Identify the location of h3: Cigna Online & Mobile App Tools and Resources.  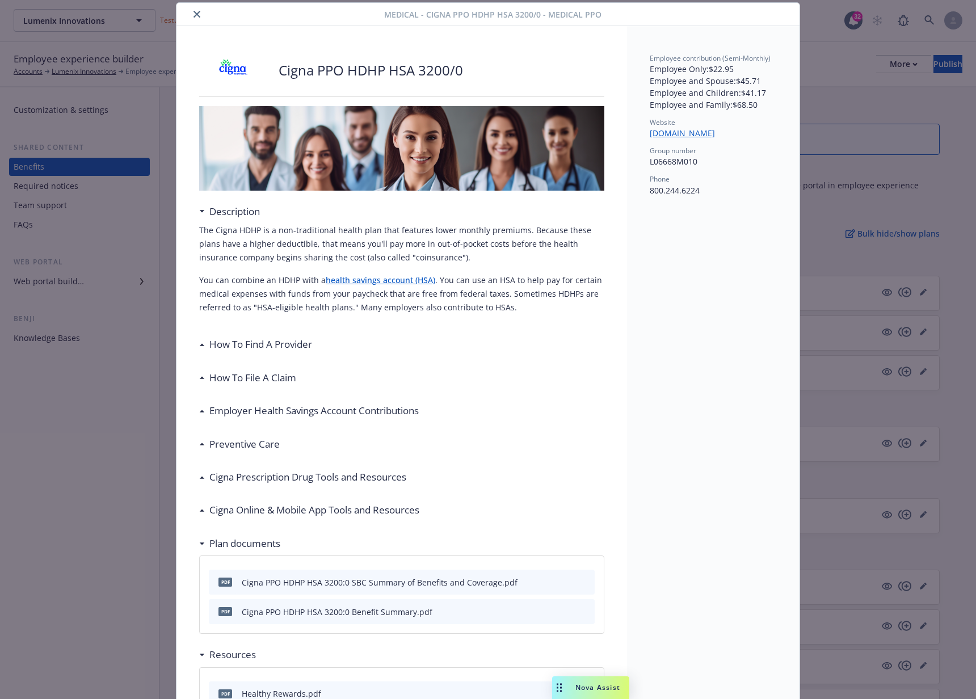
(314, 510).